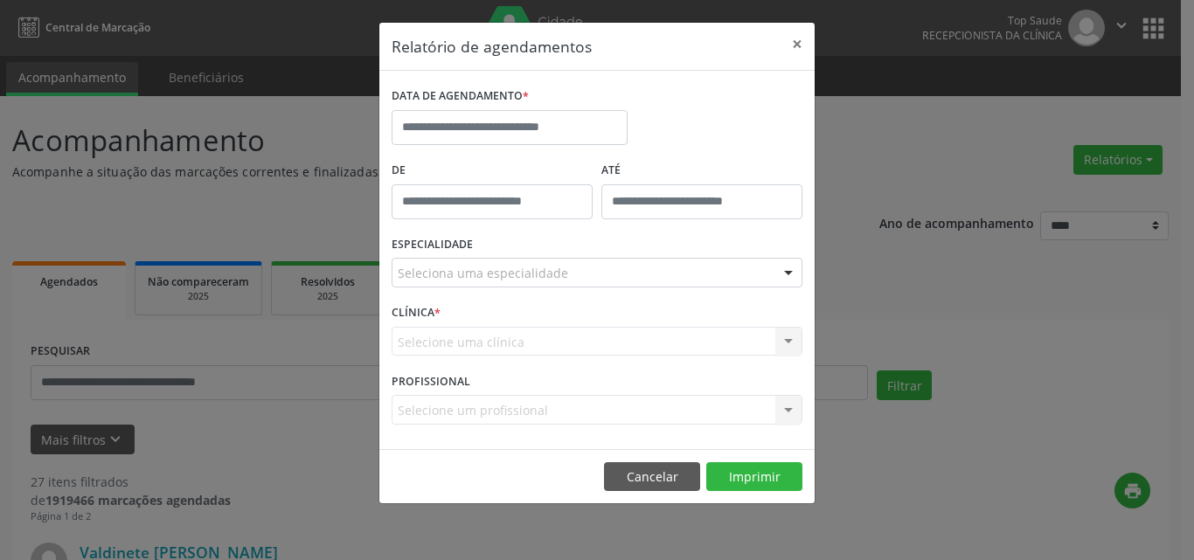 The image size is (1194, 560). What do you see at coordinates (702, 170) in the screenshot?
I see `label: ATÉ` at bounding box center [702, 170].